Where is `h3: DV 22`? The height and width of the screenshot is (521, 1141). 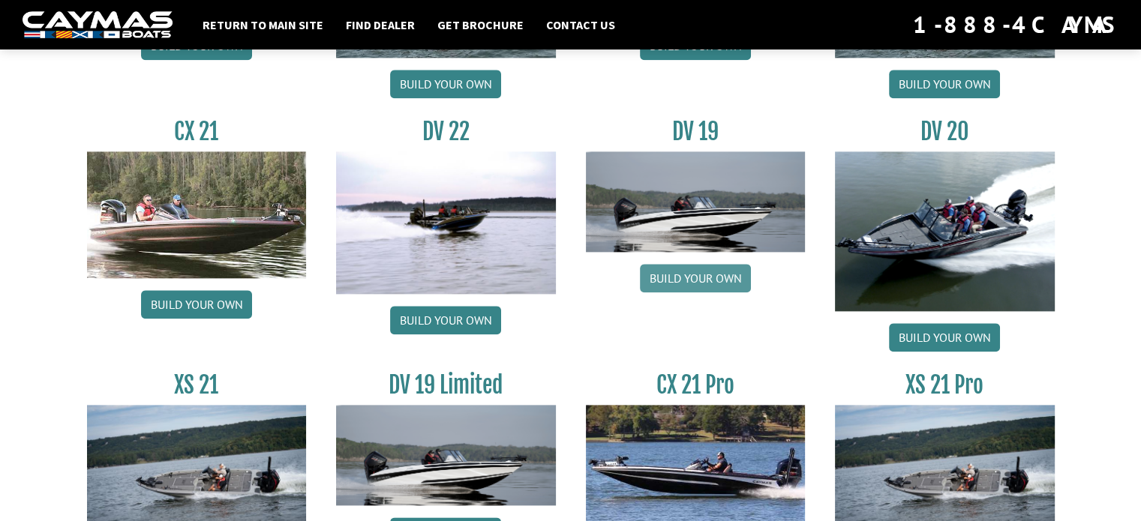 h3: DV 22 is located at coordinates (446, 131).